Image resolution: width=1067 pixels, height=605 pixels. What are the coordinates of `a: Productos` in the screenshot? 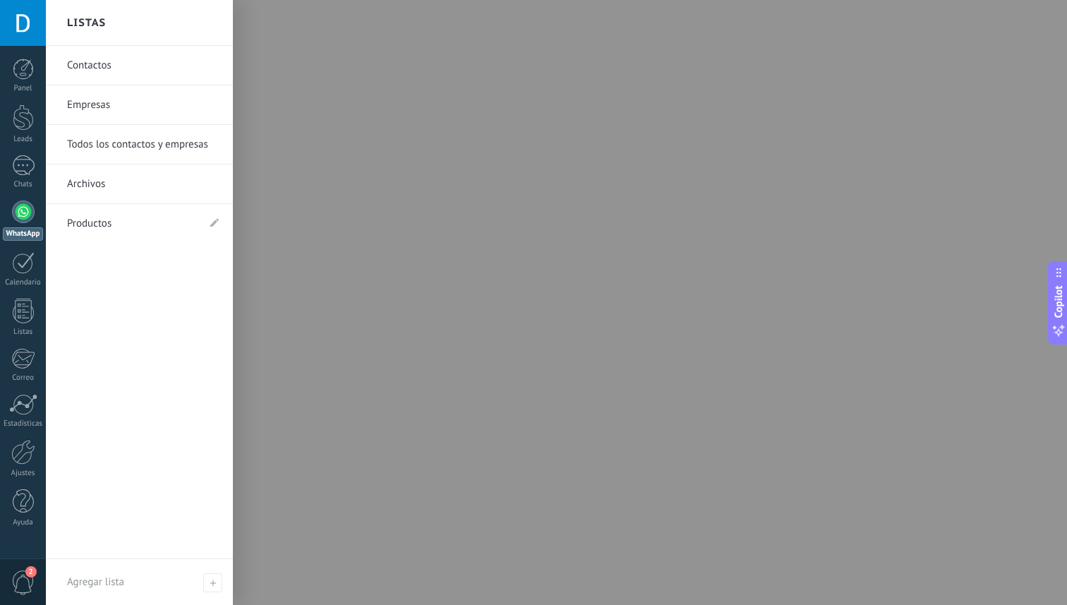 It's located at (132, 224).